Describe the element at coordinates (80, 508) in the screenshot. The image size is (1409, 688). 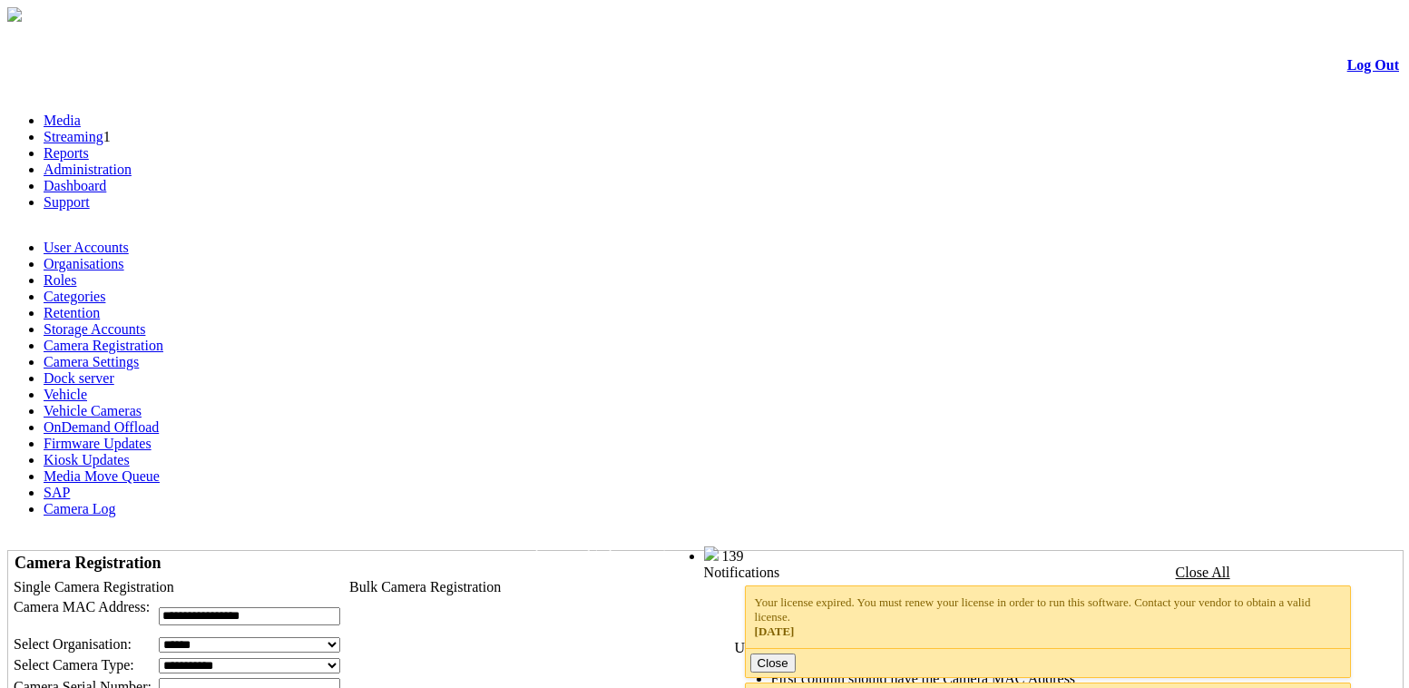
I see `a: Camera Log` at that location.